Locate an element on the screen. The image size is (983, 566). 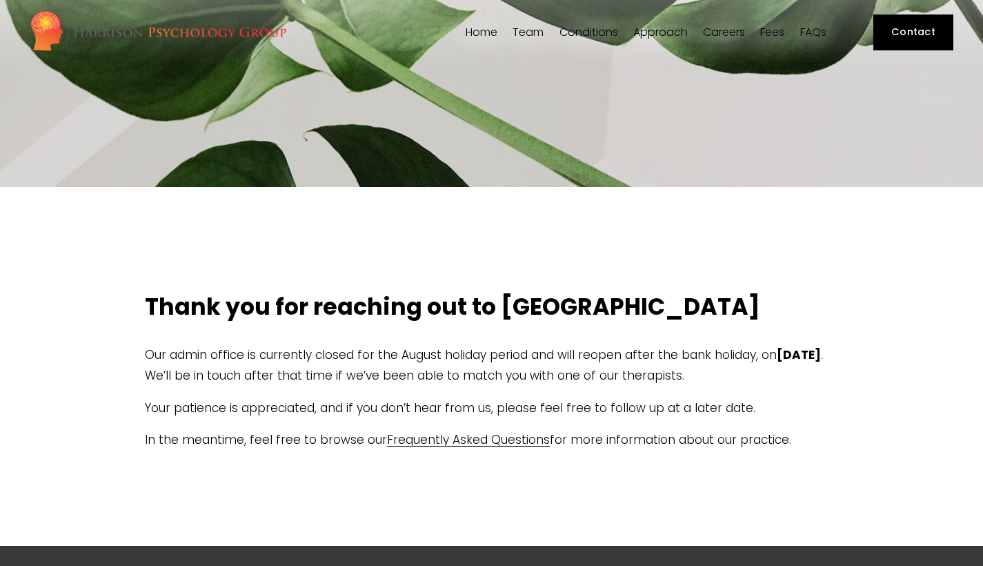
span: Conditions is located at coordinates (589, 32).